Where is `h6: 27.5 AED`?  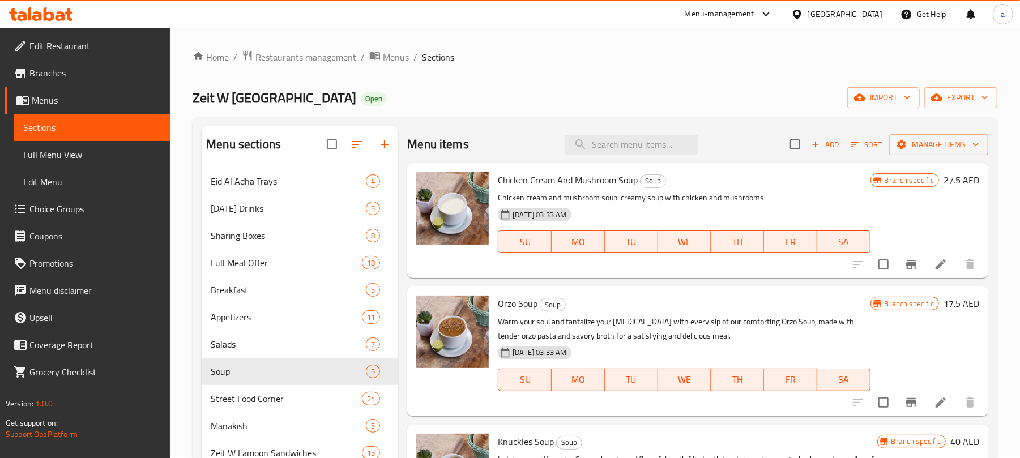
h6: 27.5 AED is located at coordinates (961, 180).